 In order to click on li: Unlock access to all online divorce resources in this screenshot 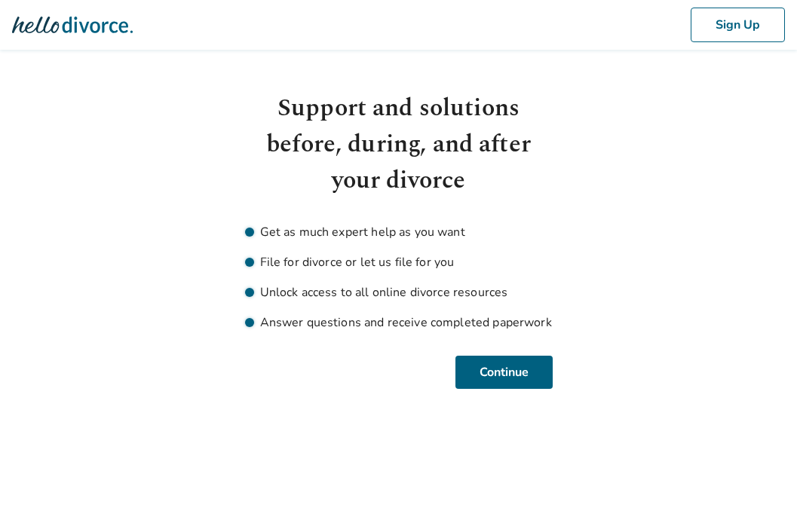, I will do `click(399, 293)`.